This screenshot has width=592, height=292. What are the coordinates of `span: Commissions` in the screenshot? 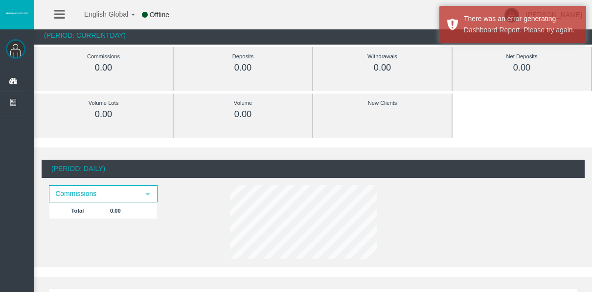 It's located at (95, 193).